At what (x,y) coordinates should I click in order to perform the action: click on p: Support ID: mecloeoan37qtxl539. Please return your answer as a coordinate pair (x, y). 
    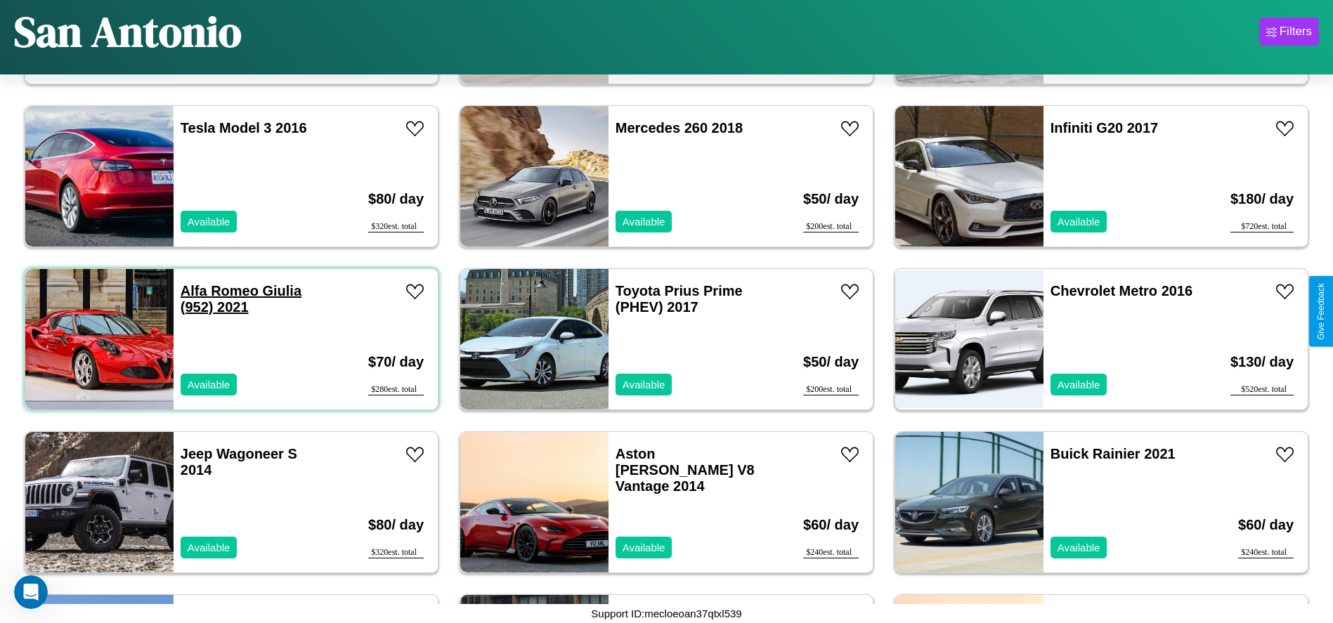
    Looking at the image, I should click on (666, 614).